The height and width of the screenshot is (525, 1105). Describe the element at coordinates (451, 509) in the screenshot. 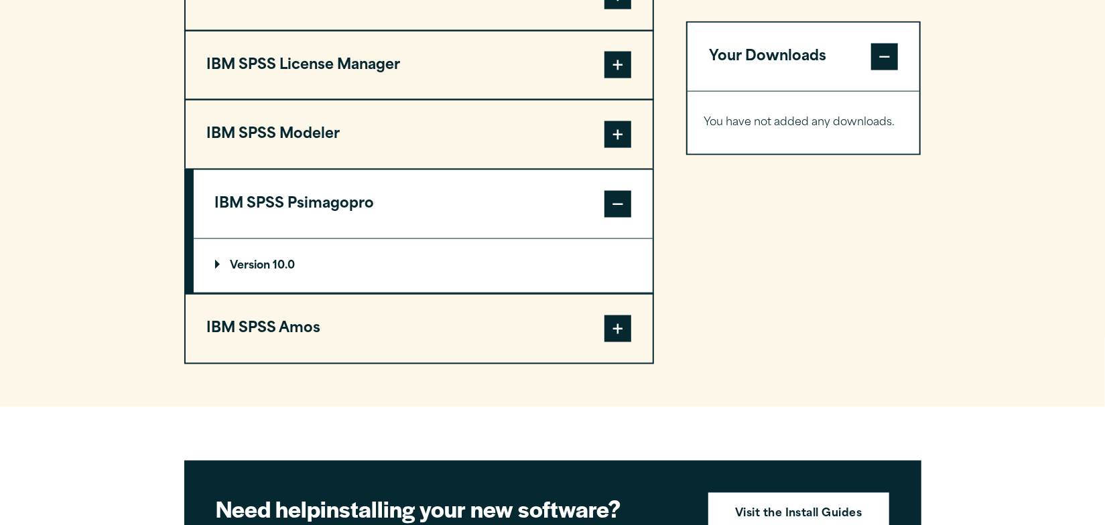

I see `h2: installing your new software?` at that location.